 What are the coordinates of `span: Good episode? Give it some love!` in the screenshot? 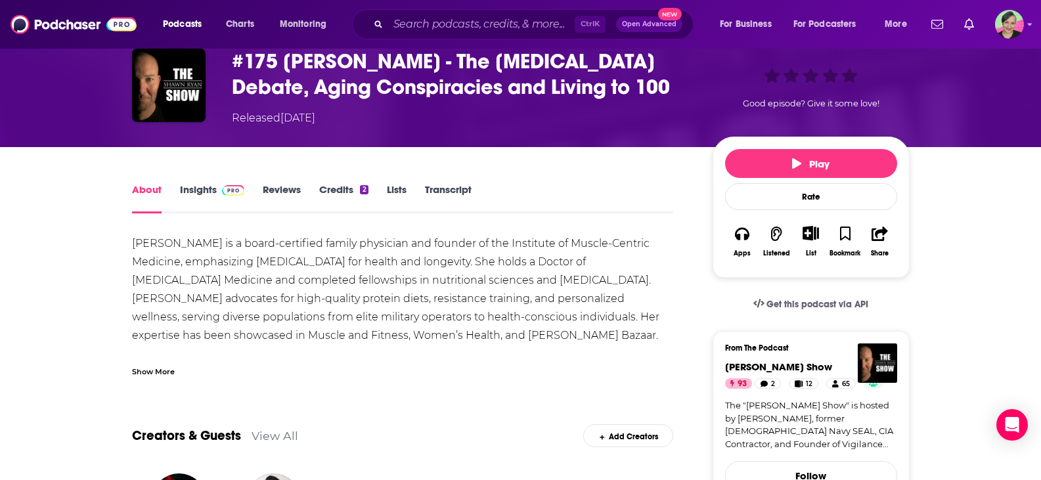 It's located at (811, 103).